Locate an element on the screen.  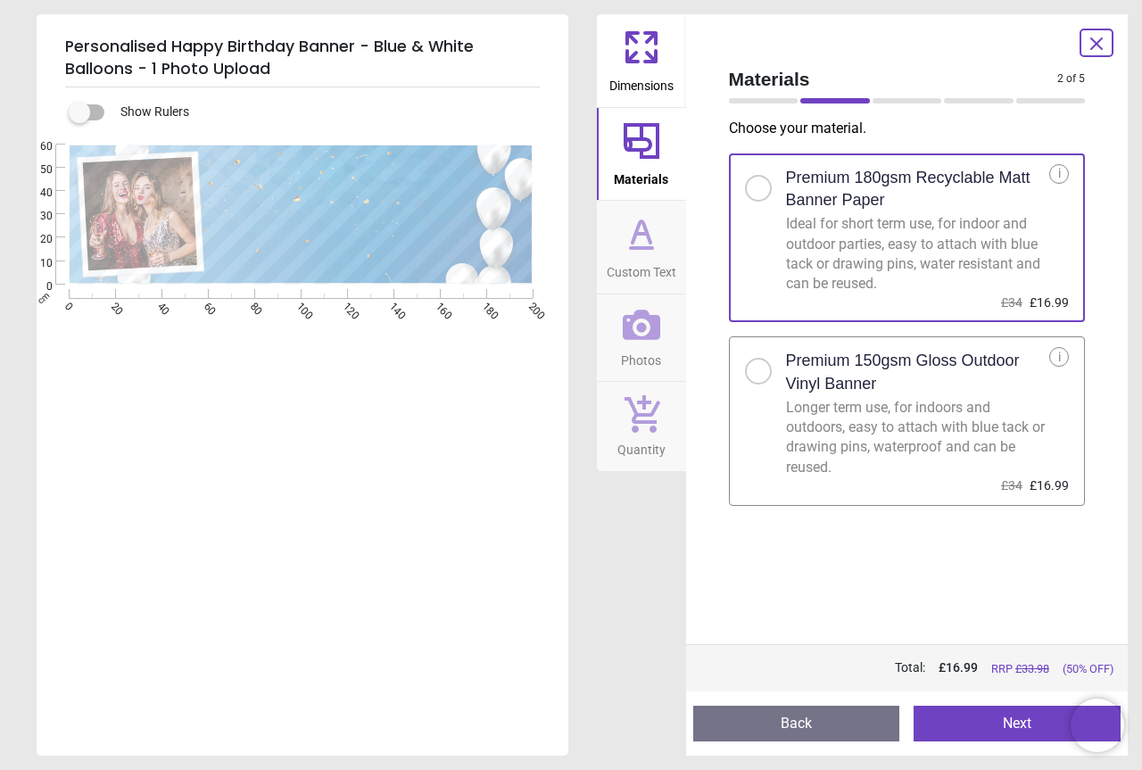
span: Custom Text is located at coordinates (642, 269).